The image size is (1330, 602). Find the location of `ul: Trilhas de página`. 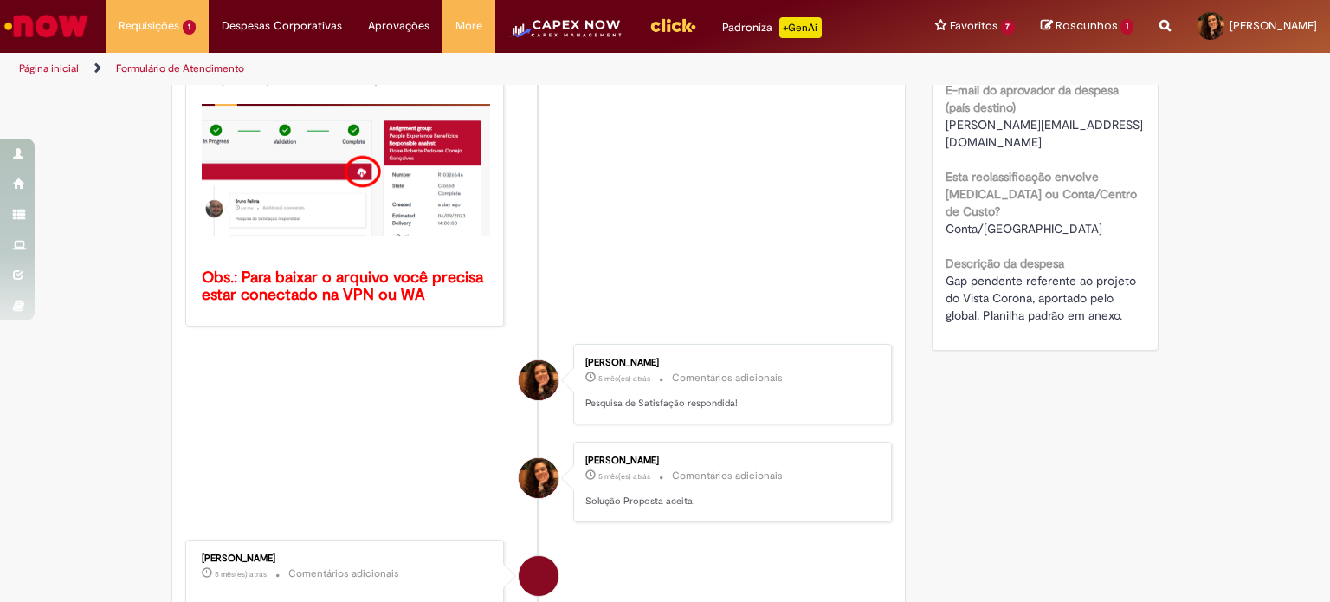

ul: Trilhas de página is located at coordinates (443, 68).